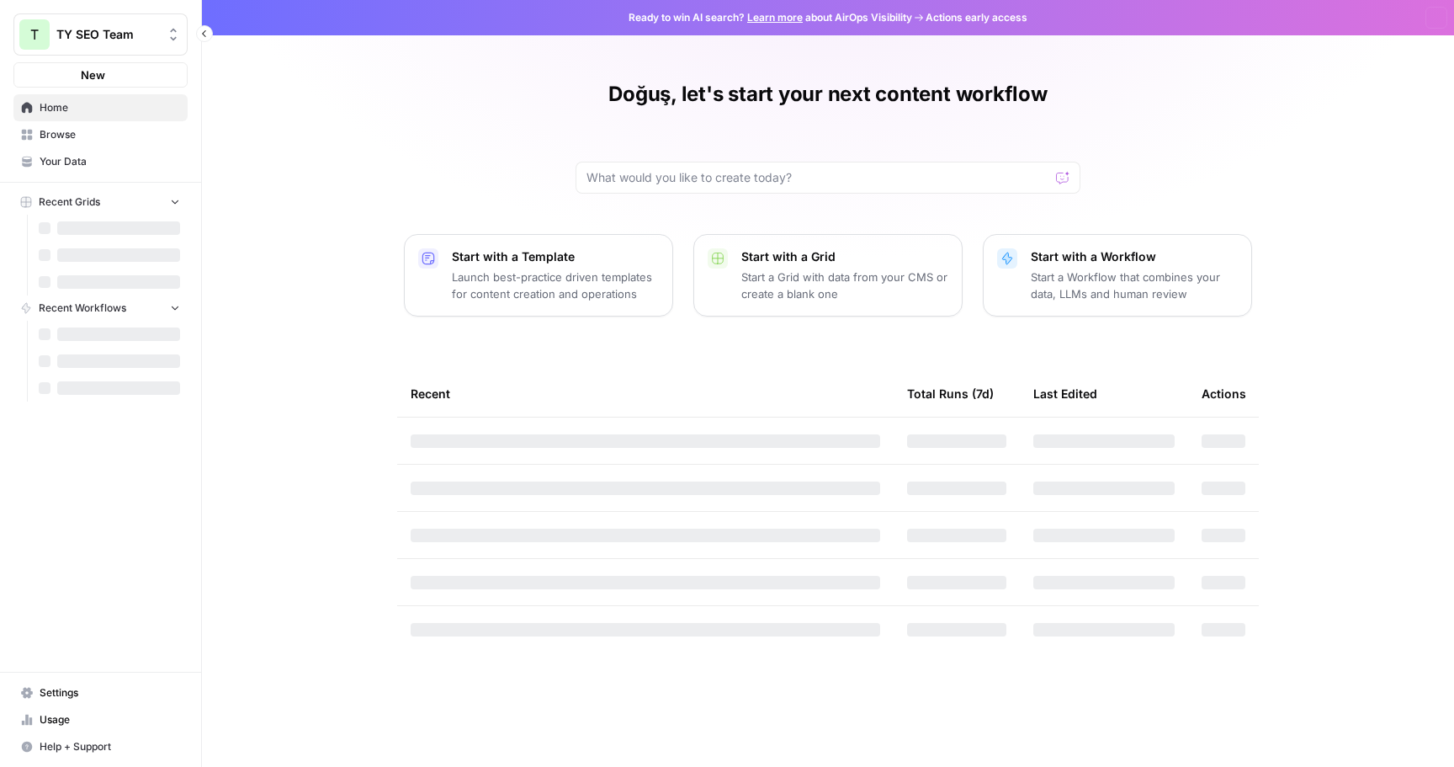 The height and width of the screenshot is (767, 1454). Describe the element at coordinates (69, 202) in the screenshot. I see `span: Recent Grids` at that location.